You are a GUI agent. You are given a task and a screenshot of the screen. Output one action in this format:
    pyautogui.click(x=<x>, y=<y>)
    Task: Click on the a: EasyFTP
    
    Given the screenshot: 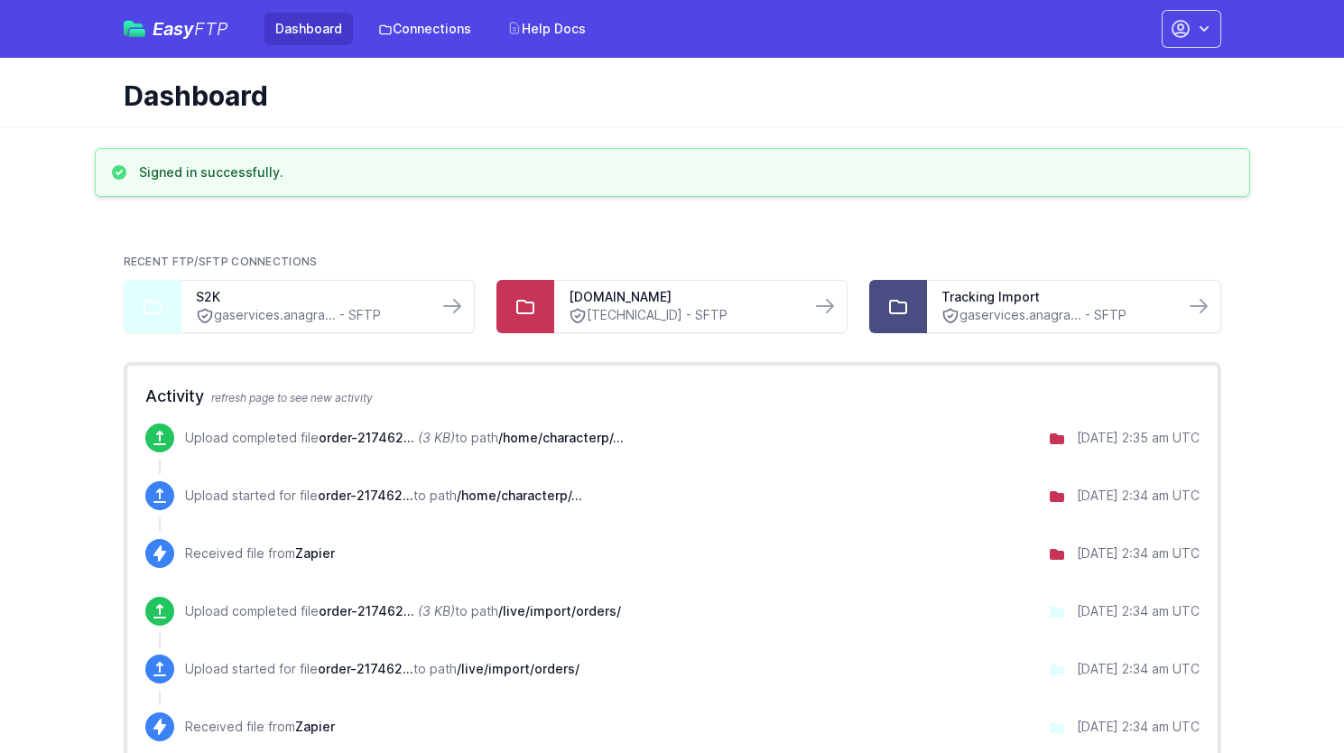 What is the action you would take?
    pyautogui.click(x=176, y=29)
    